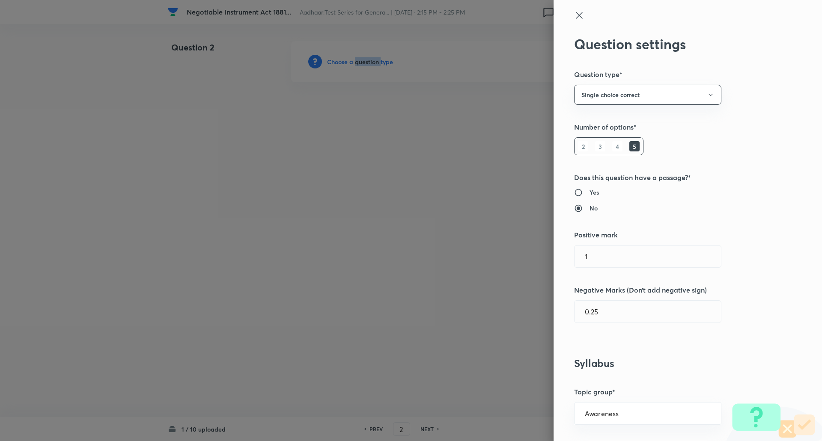  What do you see at coordinates (674, 44) in the screenshot?
I see `h2: Question settings` at bounding box center [674, 44].